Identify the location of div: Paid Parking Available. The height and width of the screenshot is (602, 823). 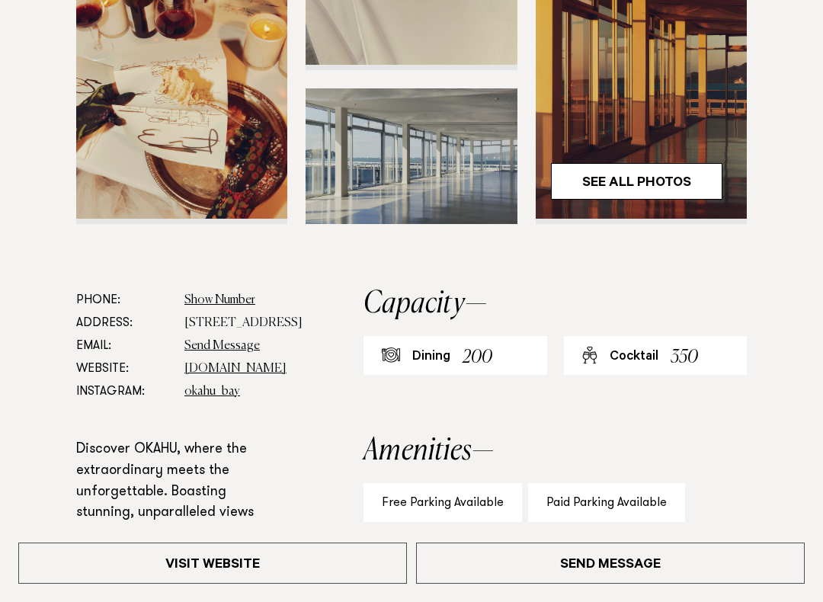
(607, 502).